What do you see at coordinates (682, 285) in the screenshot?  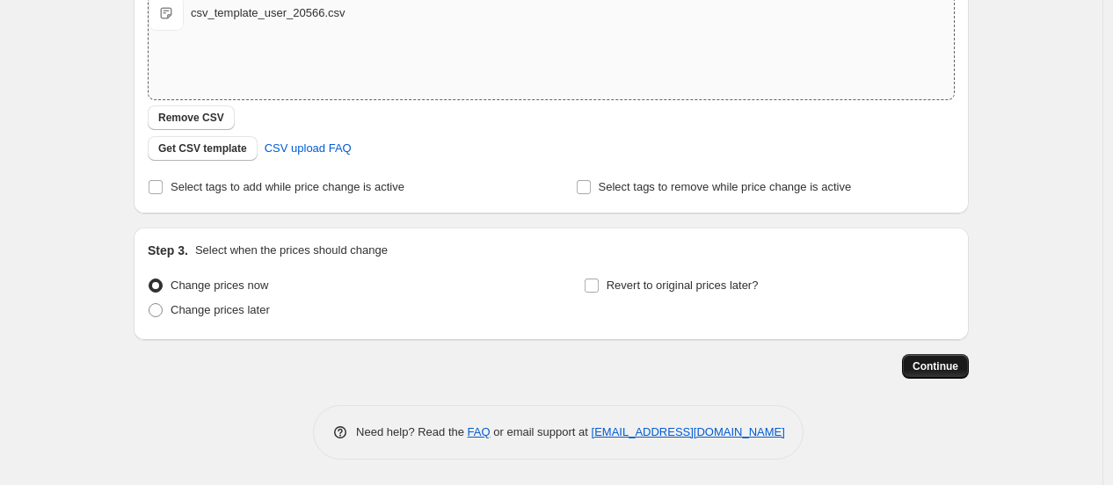 I see `span: Revert to original prices later?` at bounding box center [682, 285].